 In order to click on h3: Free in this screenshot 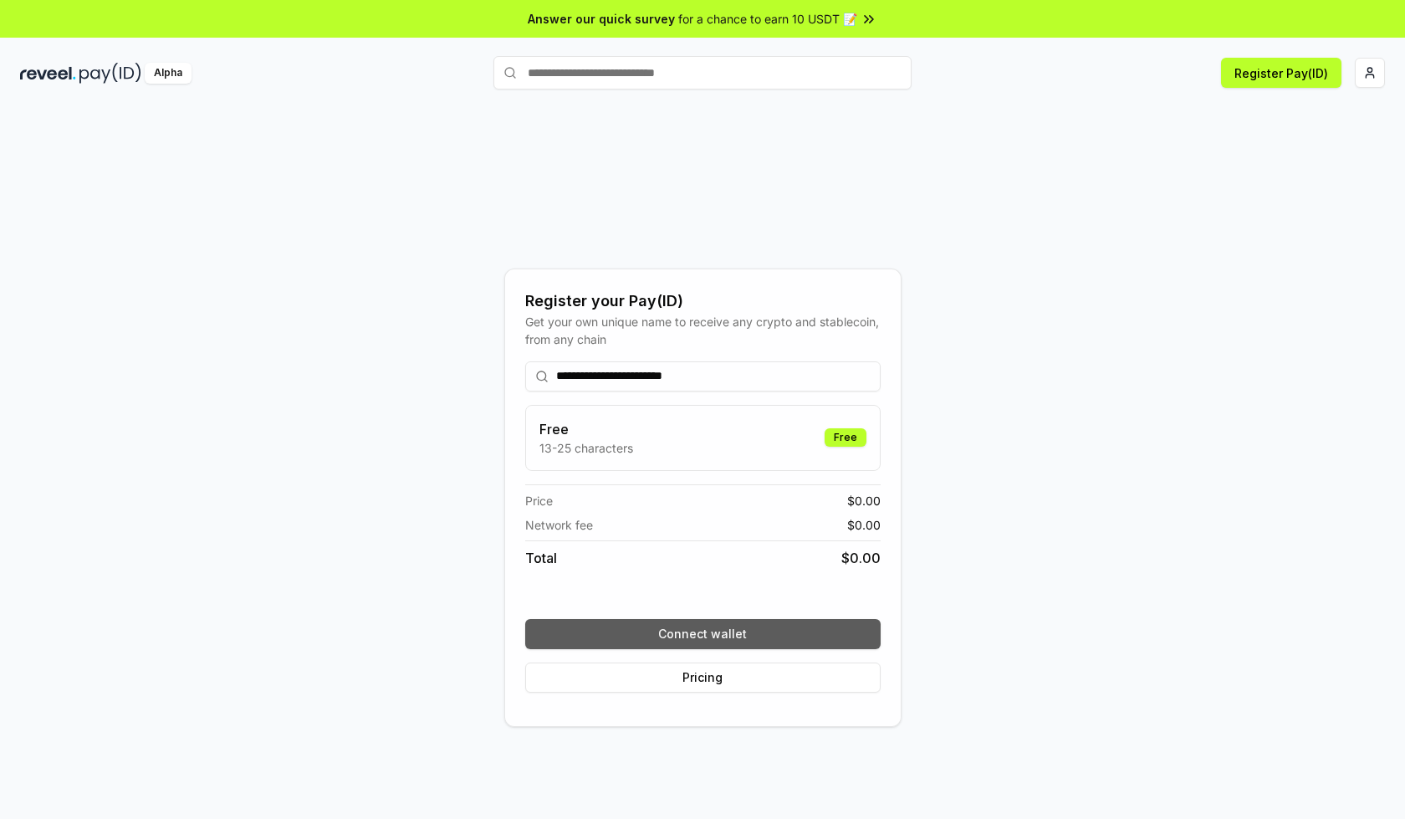, I will do `click(586, 429)`.